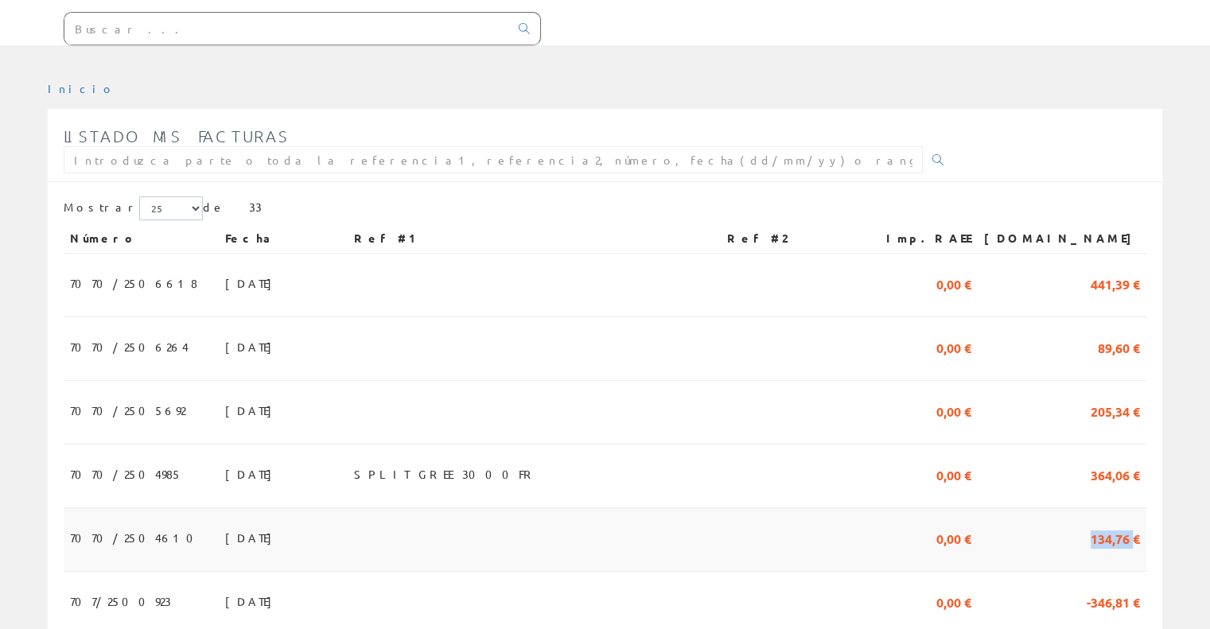 The height and width of the screenshot is (629, 1210). What do you see at coordinates (126, 474) in the screenshot?
I see `span: 7070/2504985` at bounding box center [126, 474].